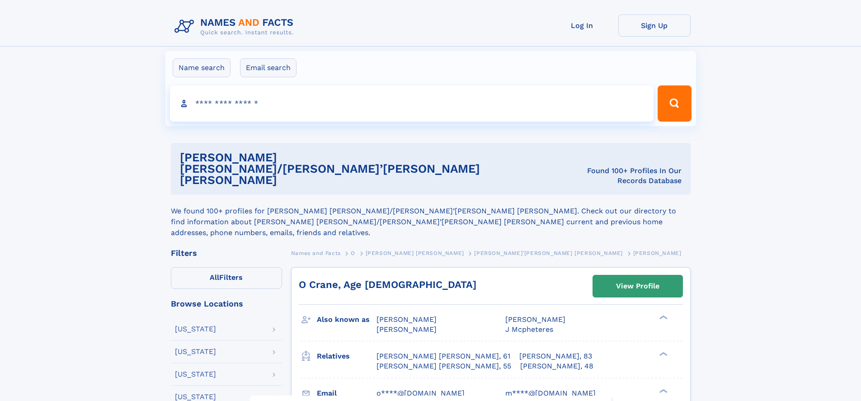 This screenshot has width=861, height=401. What do you see at coordinates (529, 329) in the screenshot?
I see `span: J Mcpheteres` at bounding box center [529, 329].